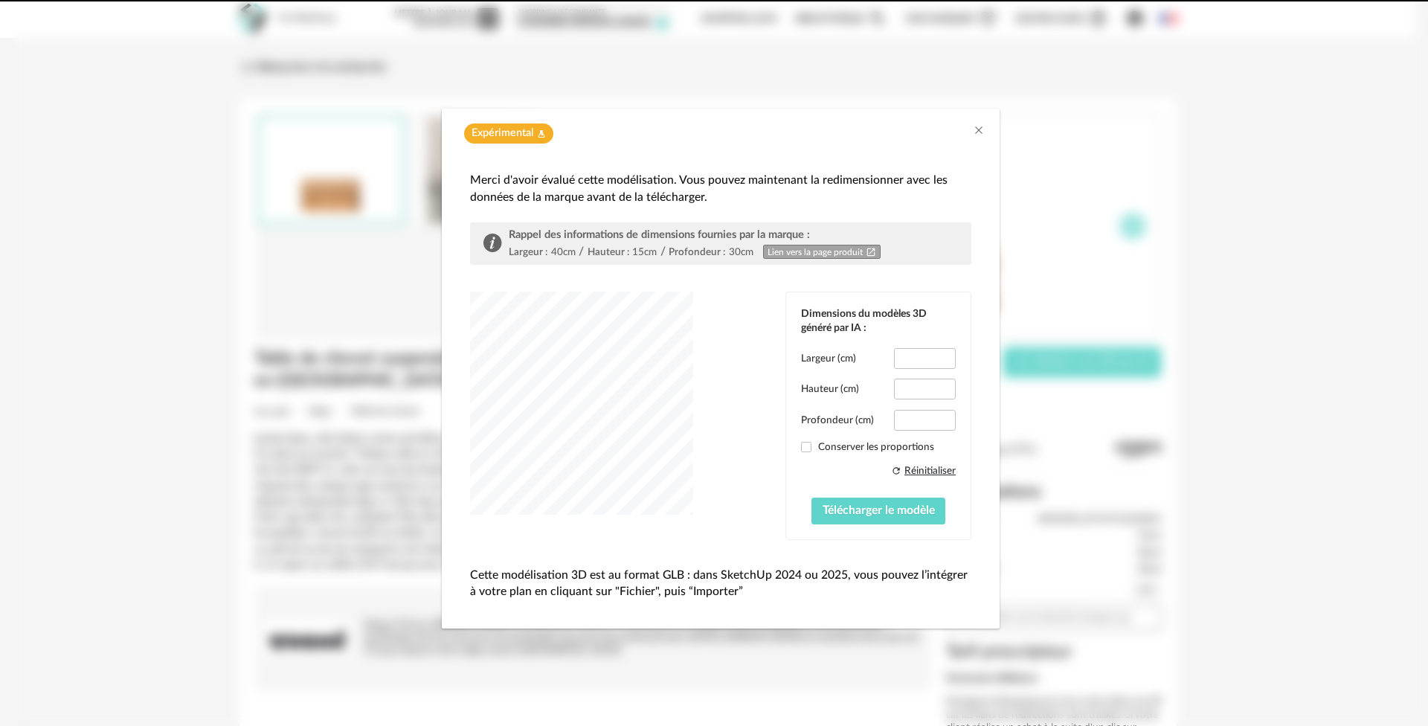  I want to click on div: dialog, so click(721, 368).